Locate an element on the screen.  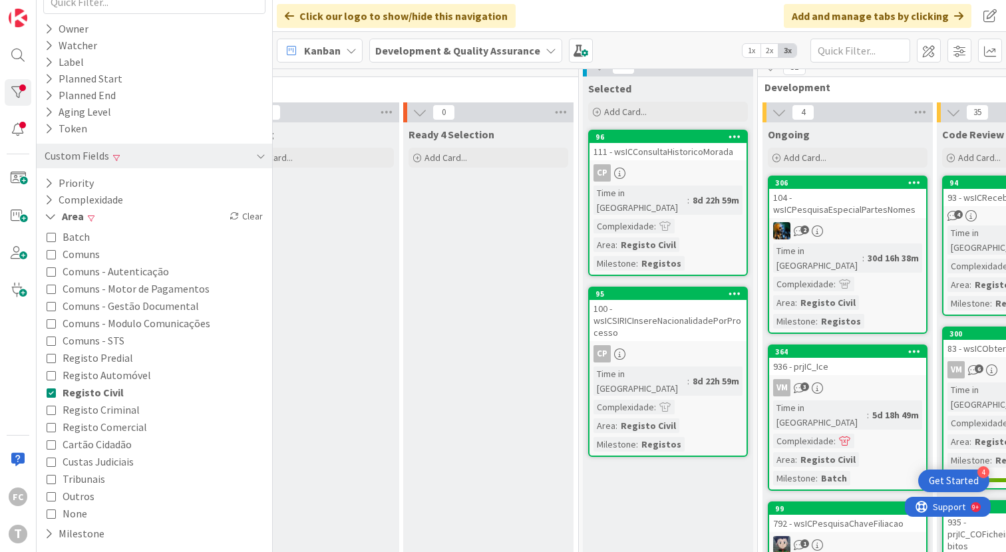
span: 1 is located at coordinates (805, 544).